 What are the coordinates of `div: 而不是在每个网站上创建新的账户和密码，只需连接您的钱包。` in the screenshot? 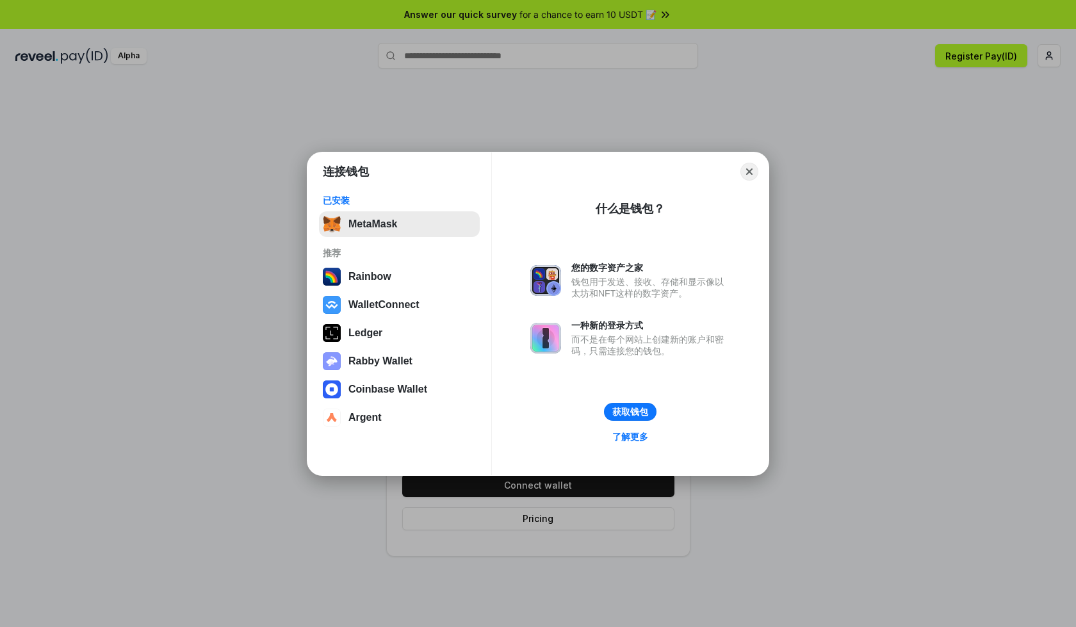 It's located at (651, 345).